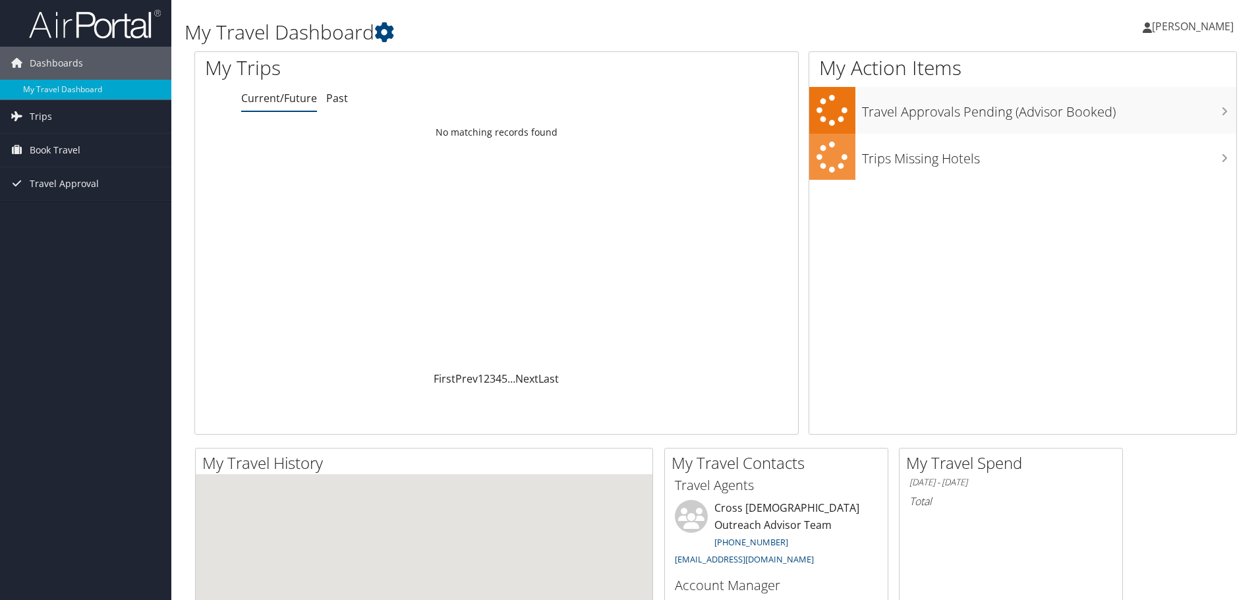  What do you see at coordinates (496, 132) in the screenshot?
I see `td: No matching records found` at bounding box center [496, 132].